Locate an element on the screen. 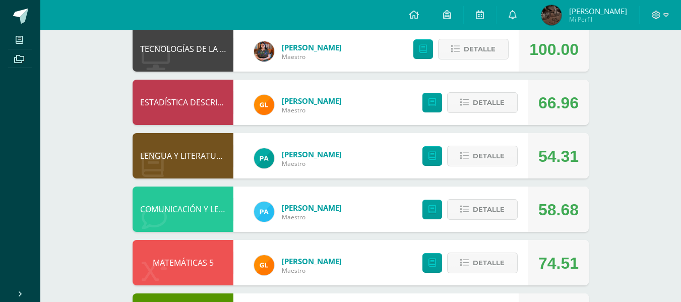  div: MATEMÁTICAS 5 is located at coordinates (183, 263).